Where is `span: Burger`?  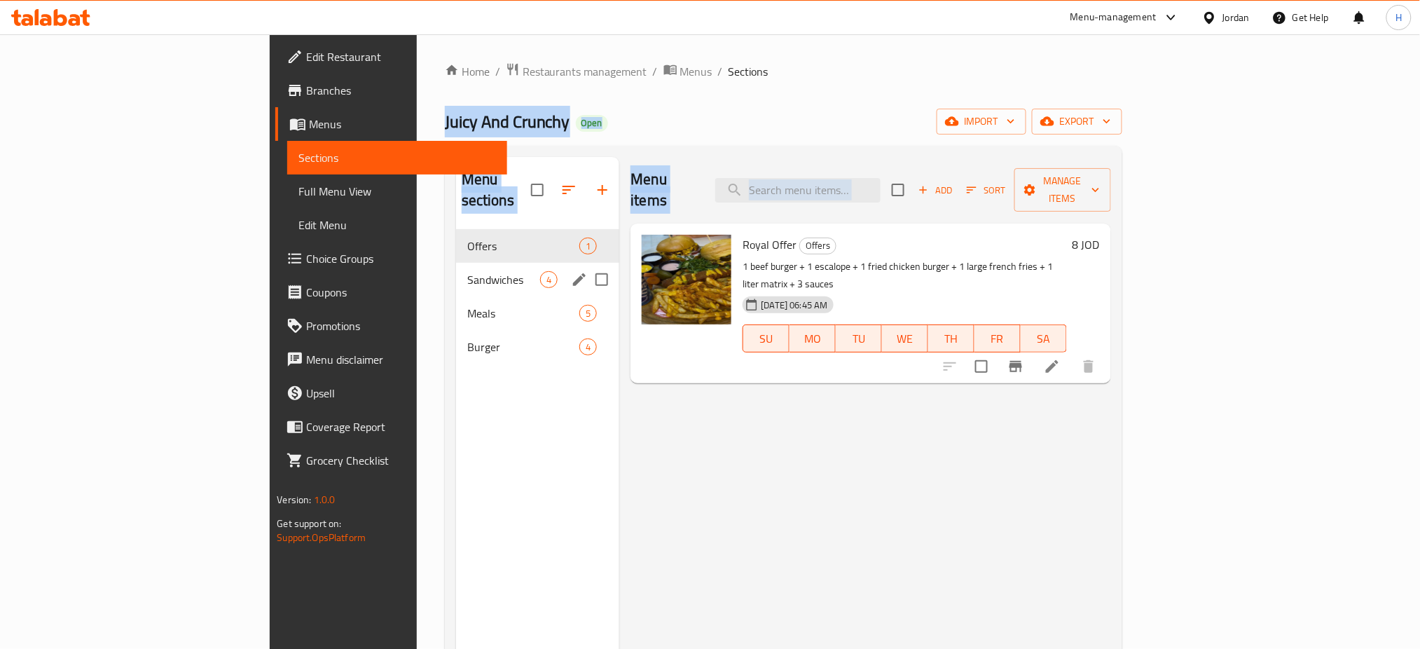 span: Burger is located at coordinates (523, 347).